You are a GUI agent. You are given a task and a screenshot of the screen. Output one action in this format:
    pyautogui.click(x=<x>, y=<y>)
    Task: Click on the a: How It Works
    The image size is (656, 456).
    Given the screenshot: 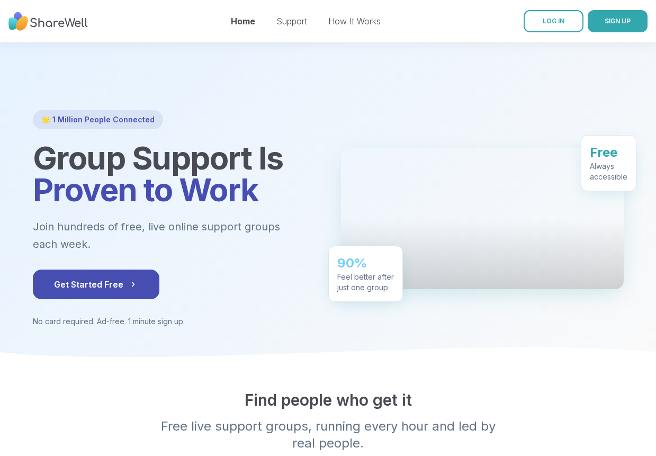 What is the action you would take?
    pyautogui.click(x=354, y=21)
    